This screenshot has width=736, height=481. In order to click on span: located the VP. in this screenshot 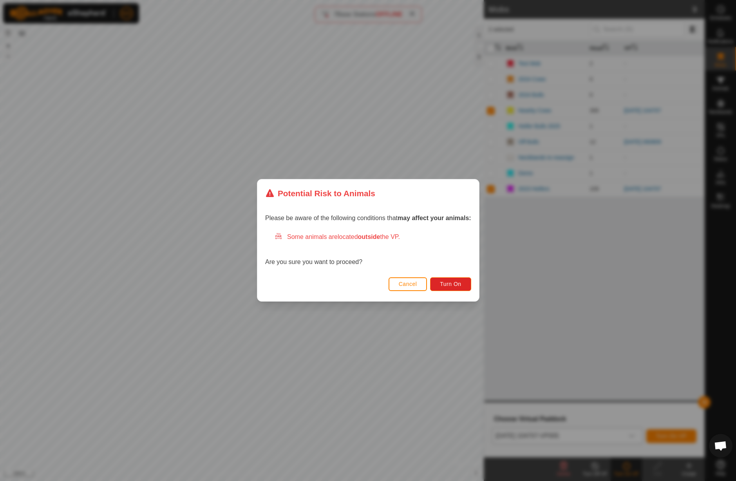, I will do `click(369, 237)`.